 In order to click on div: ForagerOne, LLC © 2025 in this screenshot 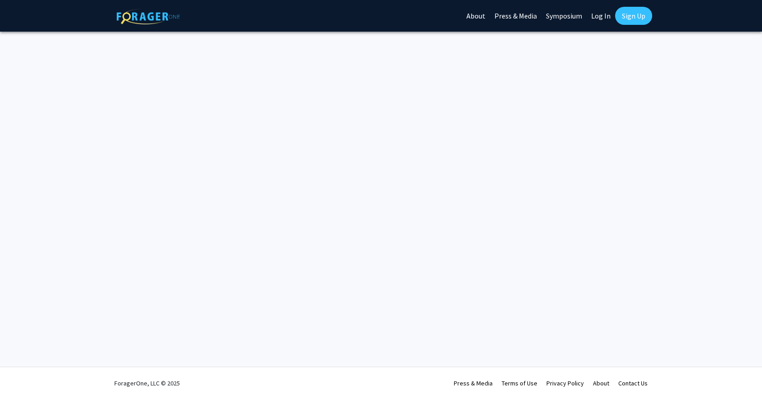, I will do `click(147, 383)`.